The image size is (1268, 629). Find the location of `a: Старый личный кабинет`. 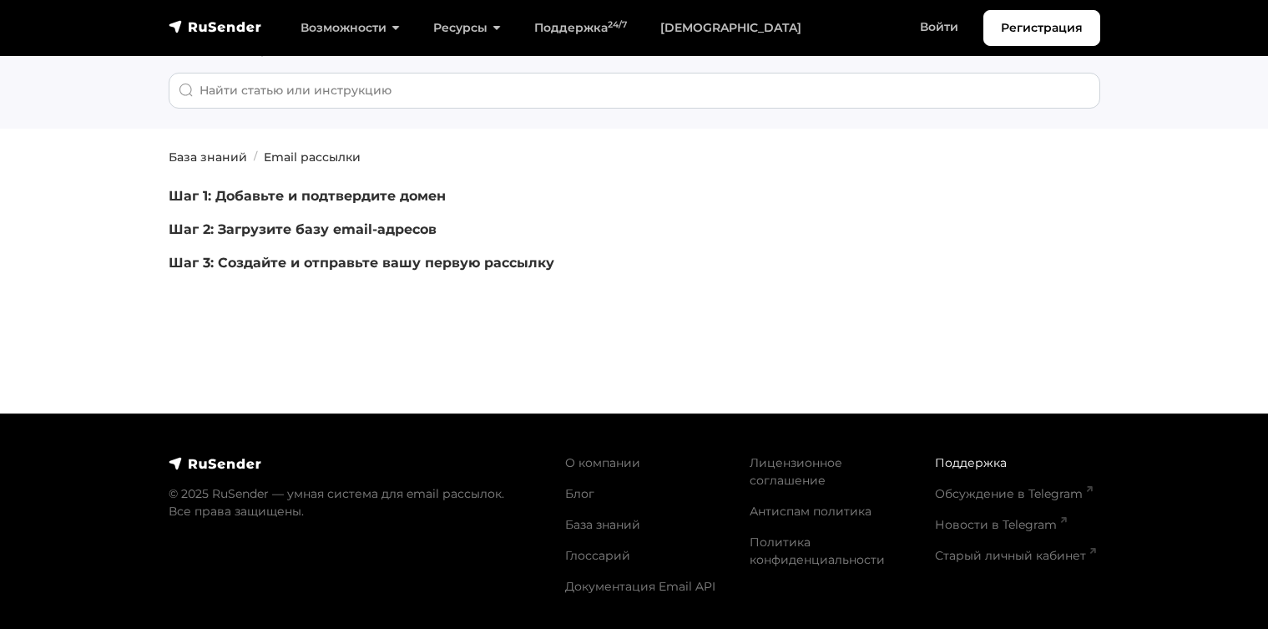

a: Старый личный кабинет is located at coordinates (1015, 555).